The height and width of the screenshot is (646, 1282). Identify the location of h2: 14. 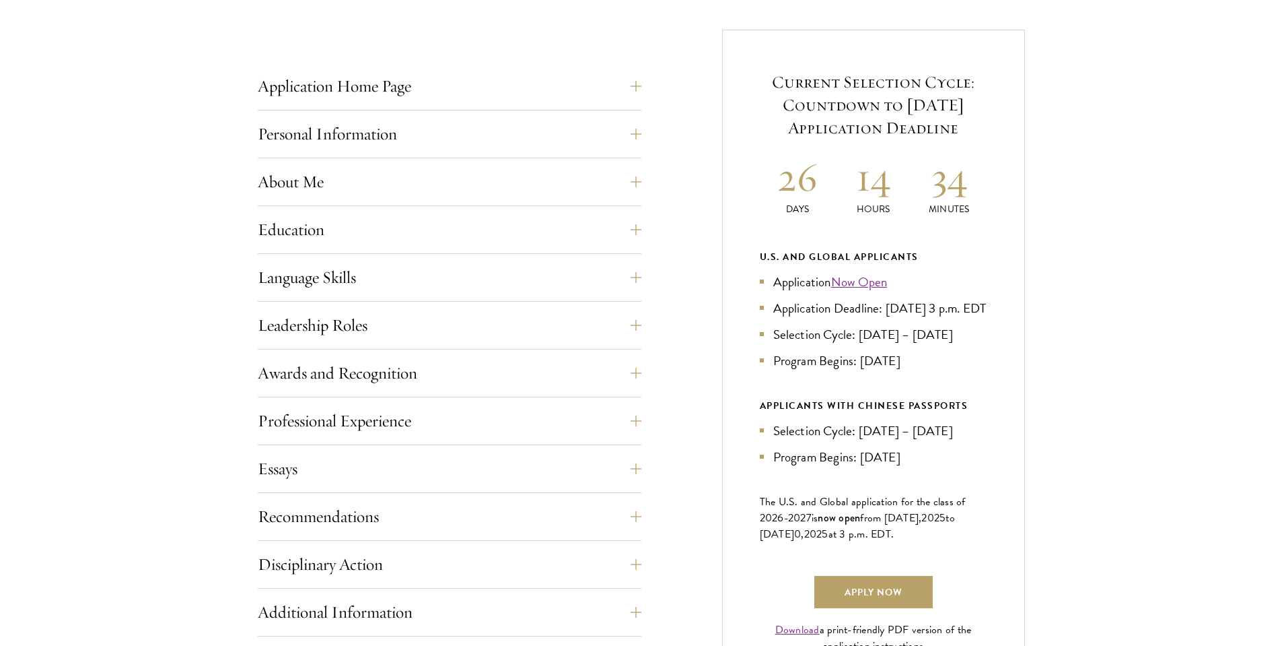
(873, 176).